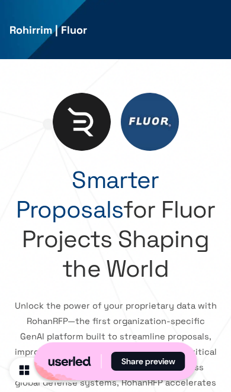 This screenshot has height=392, width=231. I want to click on span: Rohirrim | Fluor, so click(48, 30).